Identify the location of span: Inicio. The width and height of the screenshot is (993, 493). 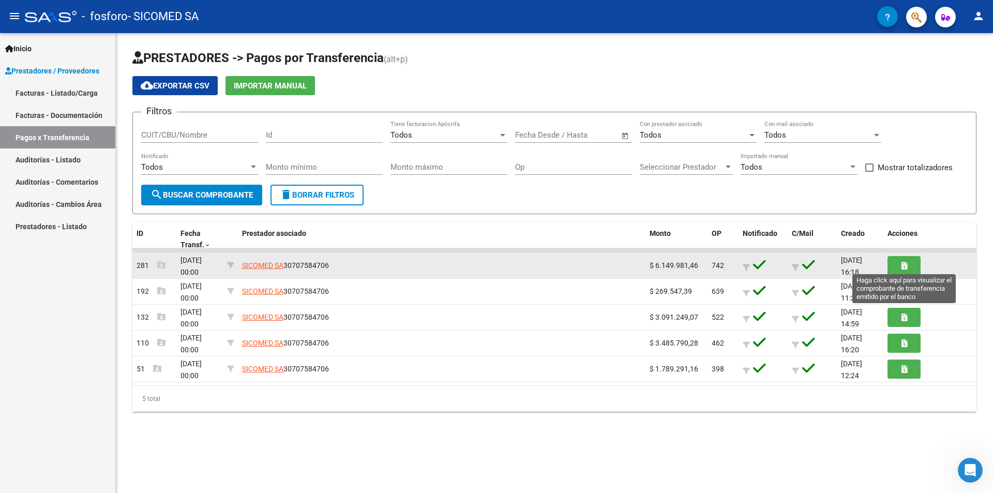
(18, 49).